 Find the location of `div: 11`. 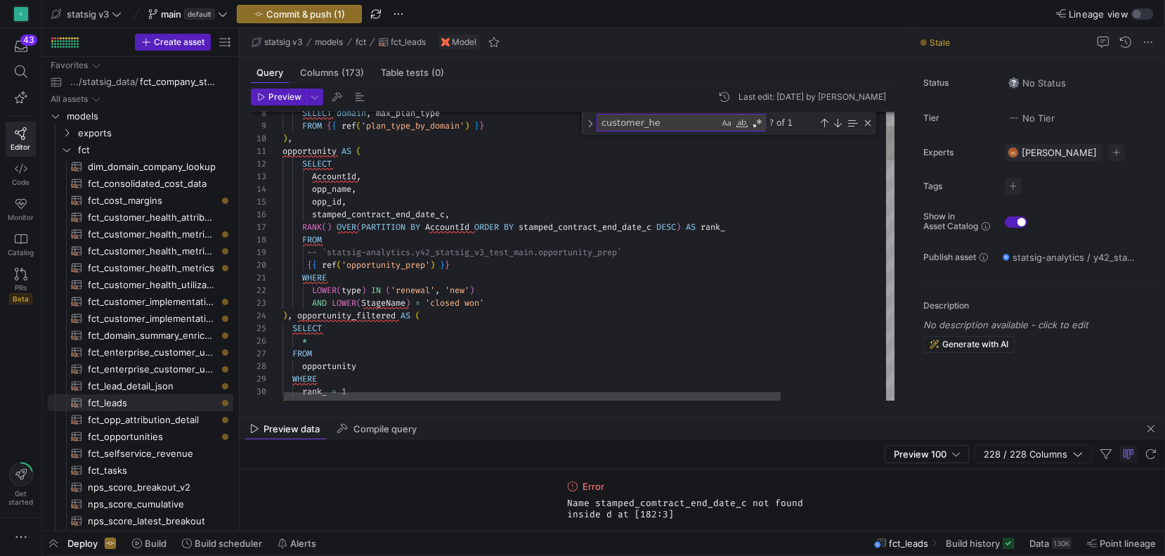

div: 11 is located at coordinates (259, 151).